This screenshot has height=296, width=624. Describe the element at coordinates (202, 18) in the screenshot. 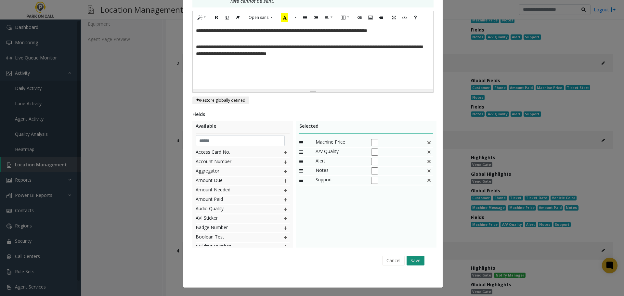

I see `button: Style` at that location.